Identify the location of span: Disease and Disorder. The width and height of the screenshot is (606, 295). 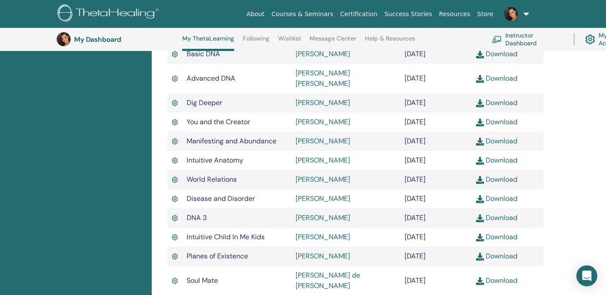
(220, 198).